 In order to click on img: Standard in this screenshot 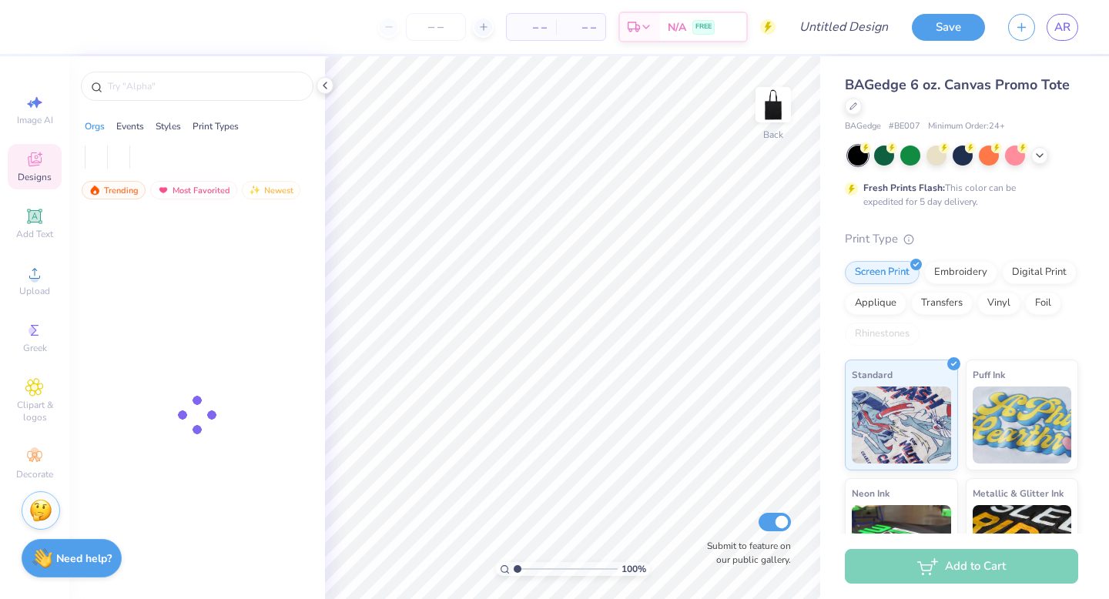, I will do `click(901, 425)`.